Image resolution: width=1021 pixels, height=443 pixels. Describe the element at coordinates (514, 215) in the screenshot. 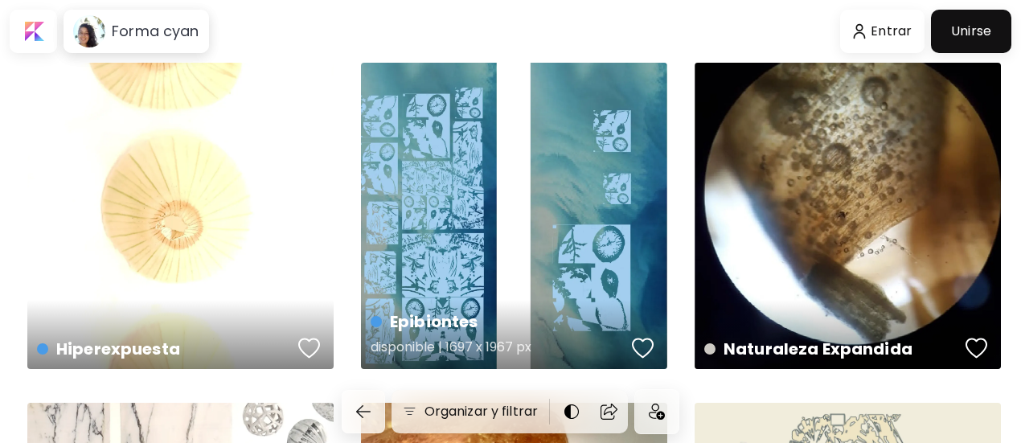

I see `a: Epibiontesdisponible | 1697 x 1967 pxfavoriteshttps://cdn.kaleido.art/CDN/Artwork/85895/Primary/m...` at that location.